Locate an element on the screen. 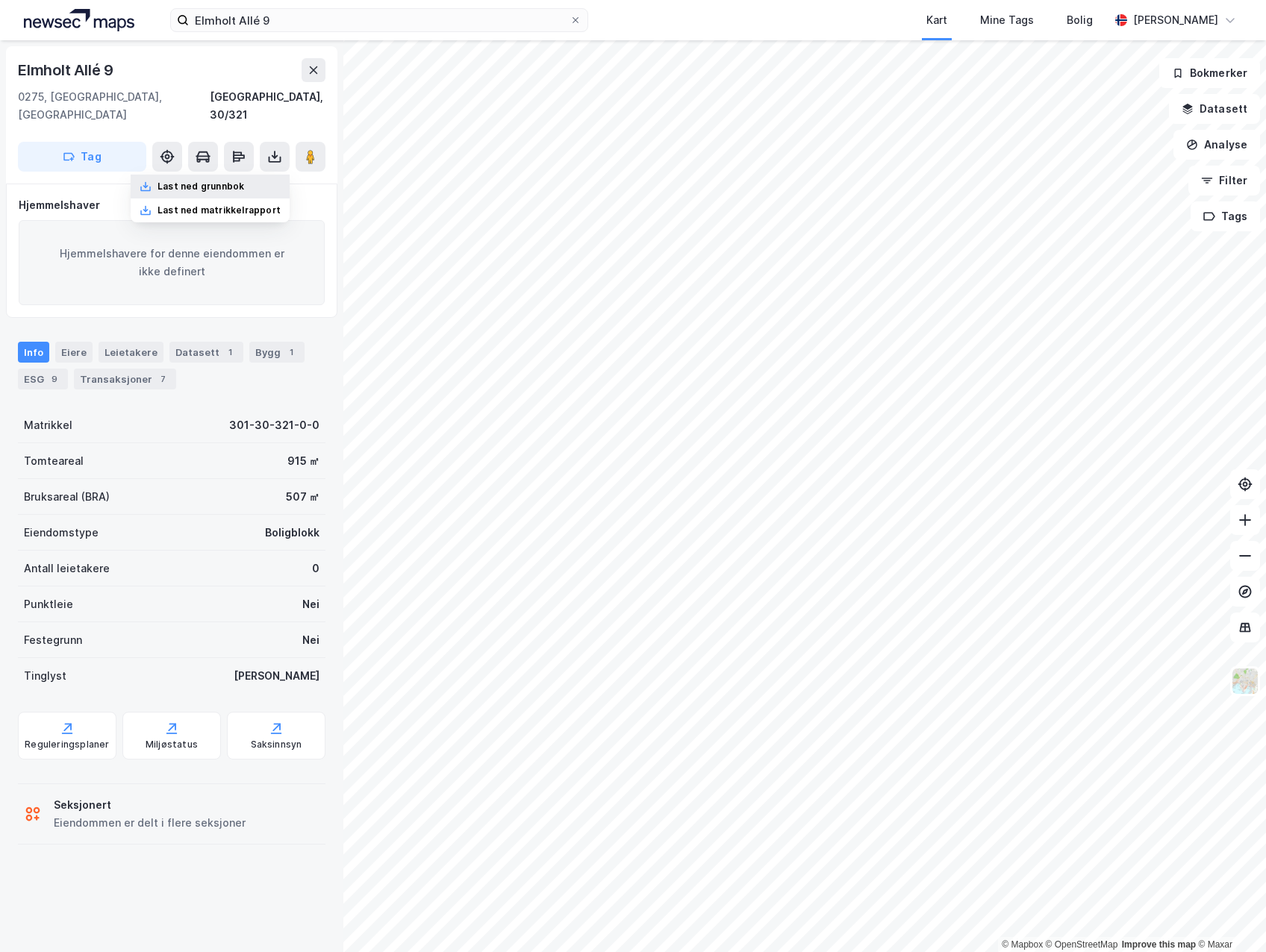  button: Datasett is located at coordinates (1214, 109).